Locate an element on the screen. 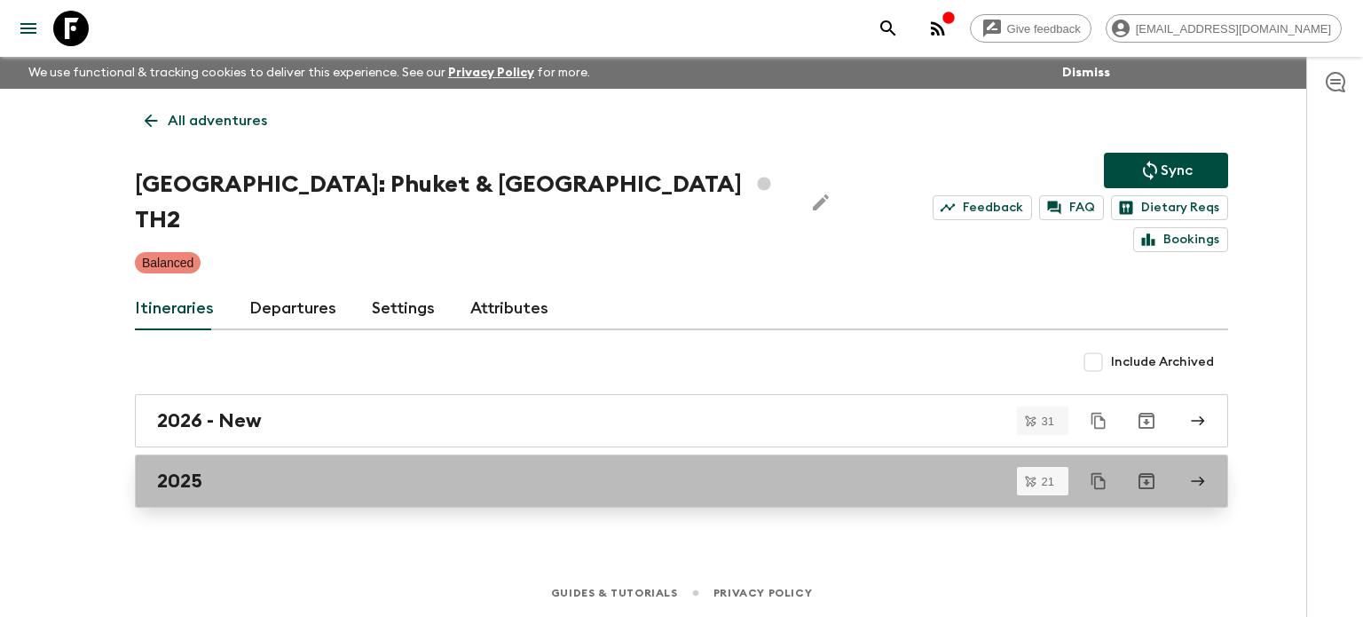  span: Give feedback is located at coordinates (1043, 28).